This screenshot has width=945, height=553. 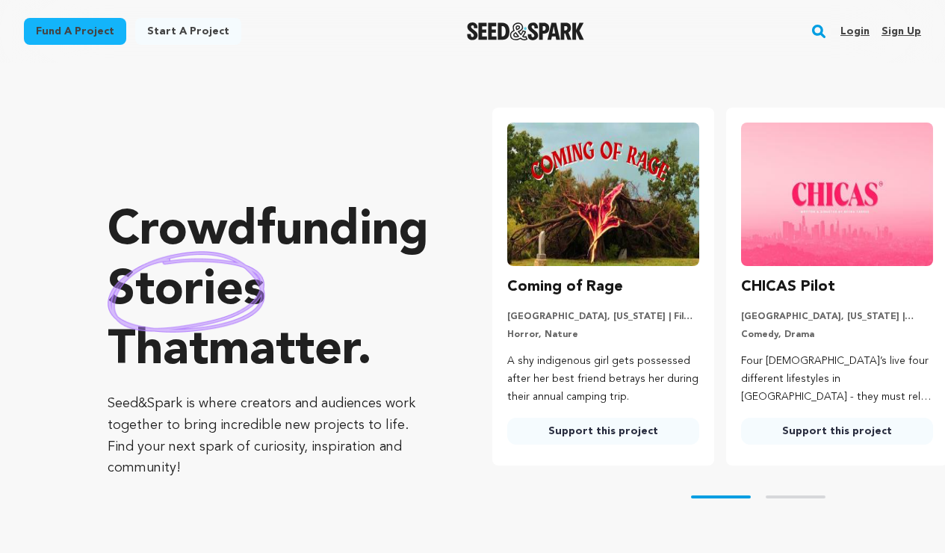 I want to click on p: Seed&Spark is where creators and audiences work together to bring incredible new projects to life..., so click(x=270, y=436).